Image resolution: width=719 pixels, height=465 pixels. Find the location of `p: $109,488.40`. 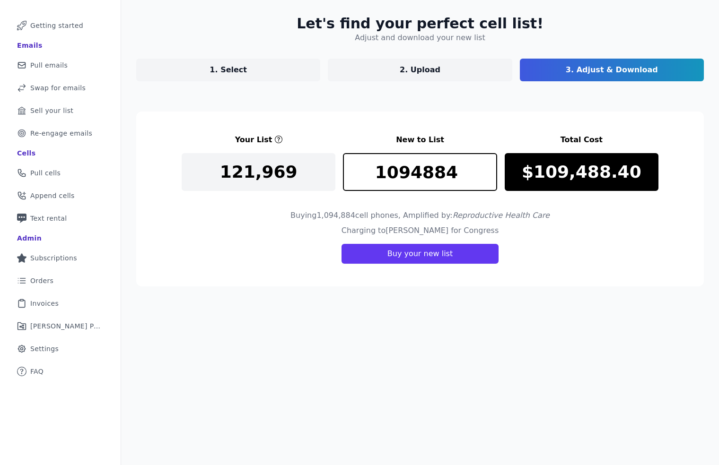

p: $109,488.40 is located at coordinates (581, 172).